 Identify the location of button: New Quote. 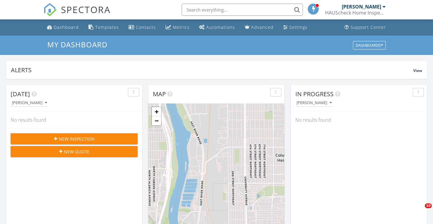
(74, 151).